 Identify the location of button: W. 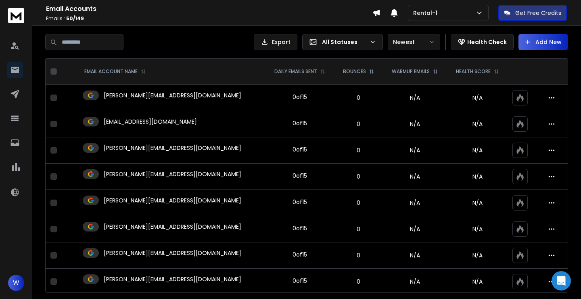
(16, 282).